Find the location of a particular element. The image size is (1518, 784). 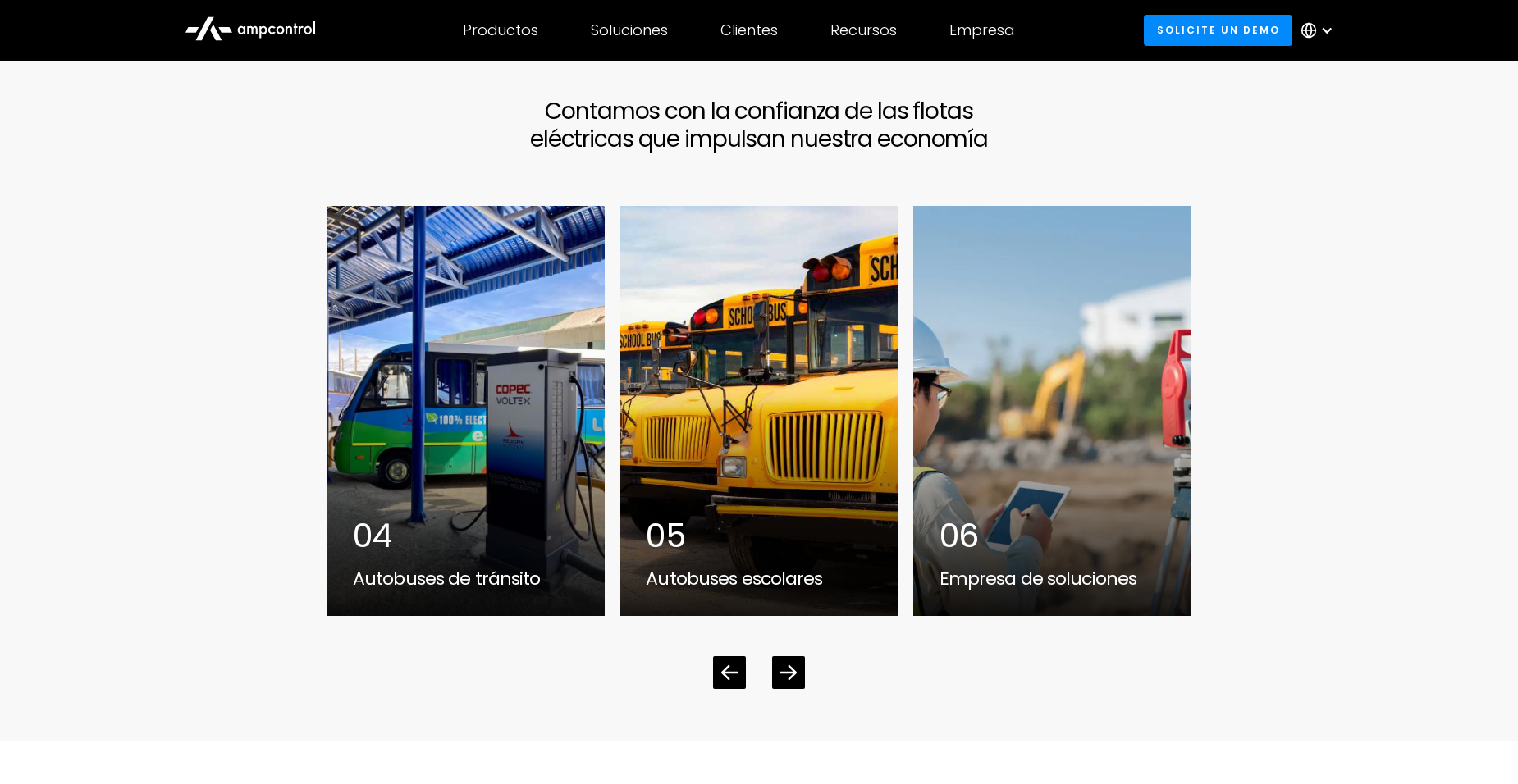

a: EV bus operation with AI and software04Autobuses de tránsito is located at coordinates (466, 411).